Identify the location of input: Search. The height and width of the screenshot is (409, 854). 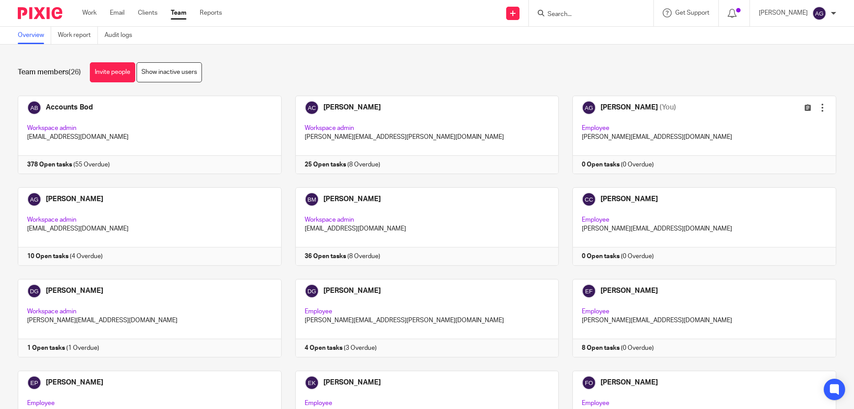
(587, 15).